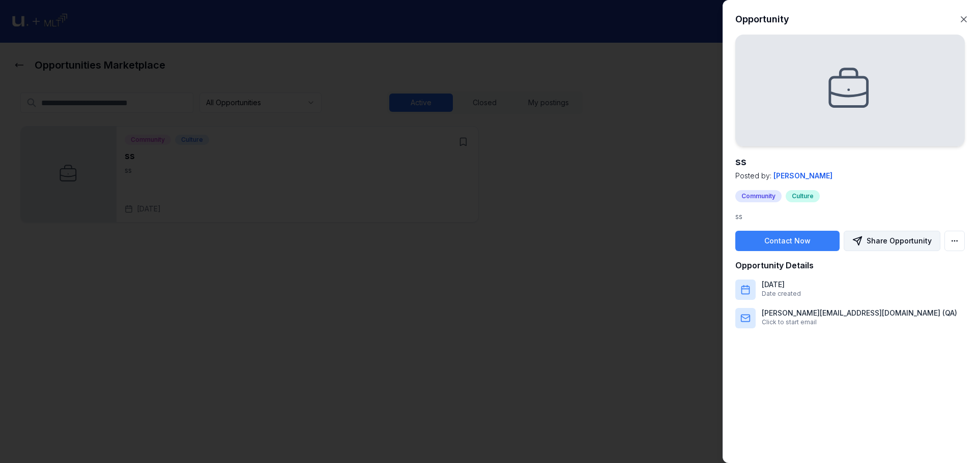 The image size is (977, 463). I want to click on button: Share Opportunity, so click(892, 241).